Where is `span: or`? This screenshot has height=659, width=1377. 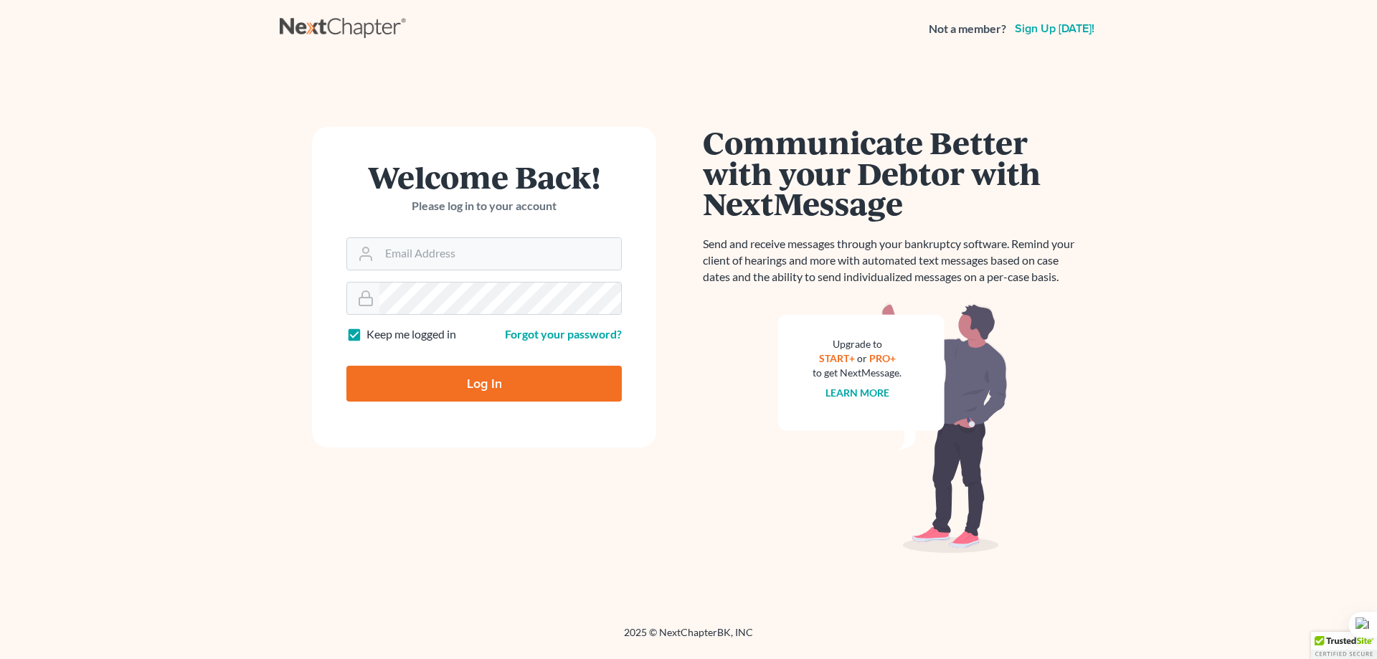 span: or is located at coordinates (862, 358).